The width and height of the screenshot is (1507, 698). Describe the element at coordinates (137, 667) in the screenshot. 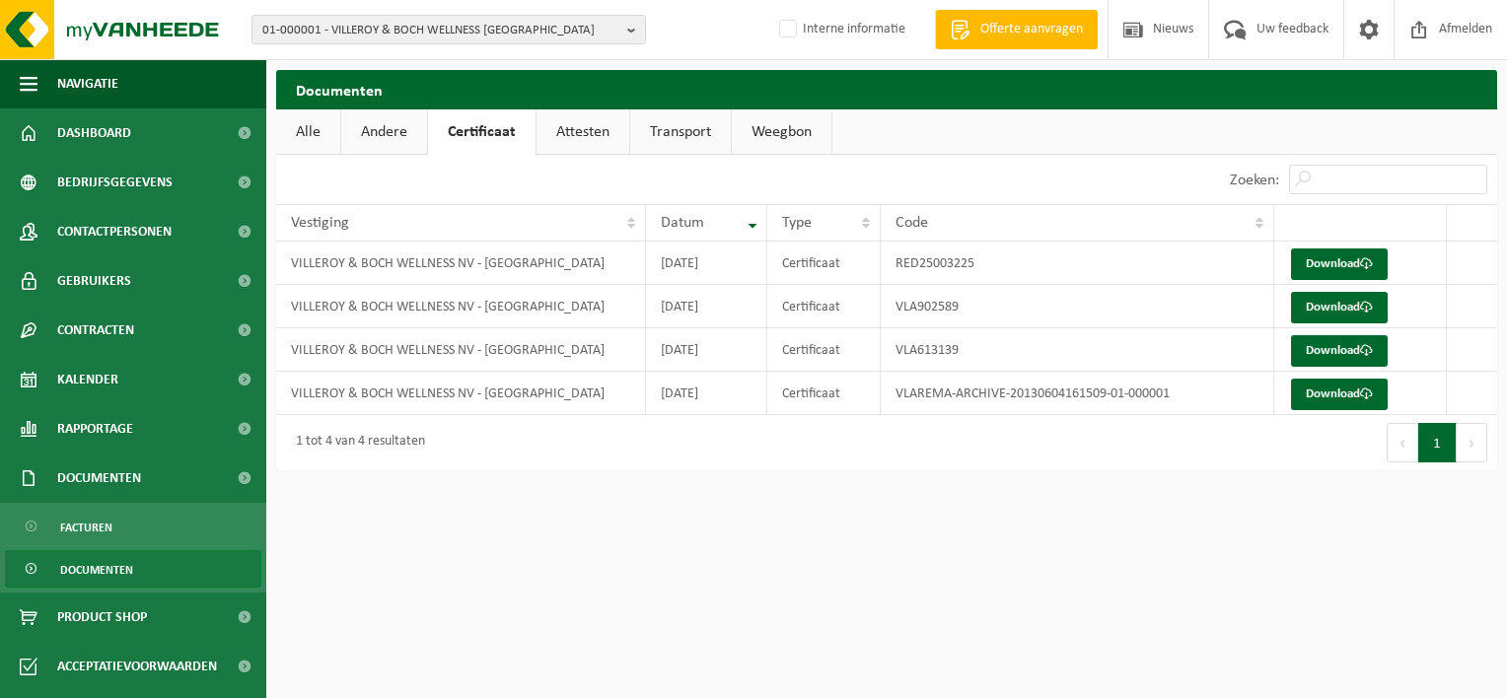

I see `span: Acceptatievoorwaarden` at that location.